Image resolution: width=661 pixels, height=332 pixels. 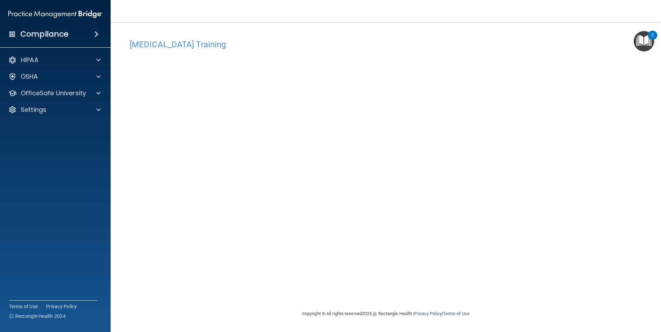 I want to click on h4: Compliance, so click(x=44, y=34).